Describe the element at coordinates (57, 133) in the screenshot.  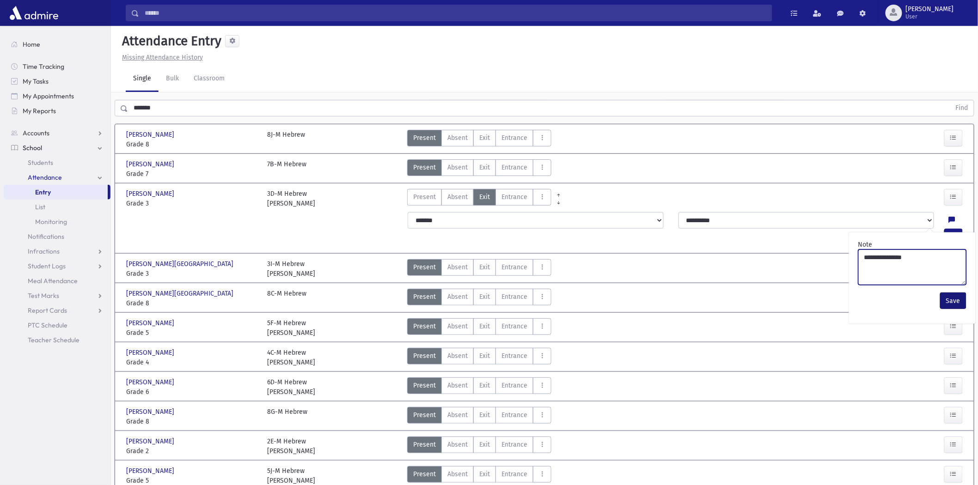
I see `a: Accounts` at that location.